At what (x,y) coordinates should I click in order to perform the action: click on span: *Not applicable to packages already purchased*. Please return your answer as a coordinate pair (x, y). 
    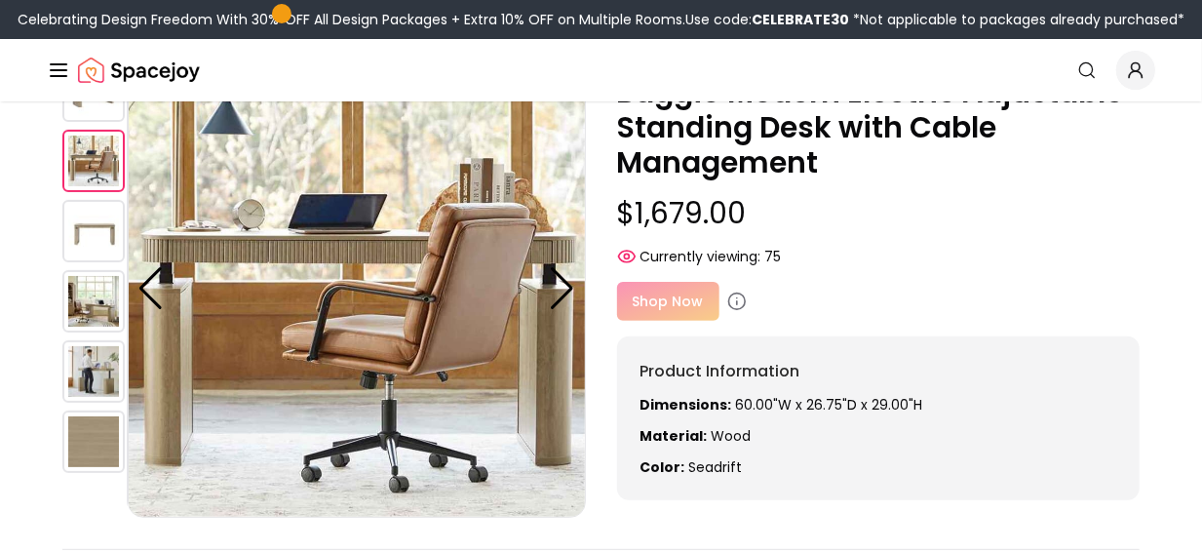
    Looking at the image, I should click on (1016, 19).